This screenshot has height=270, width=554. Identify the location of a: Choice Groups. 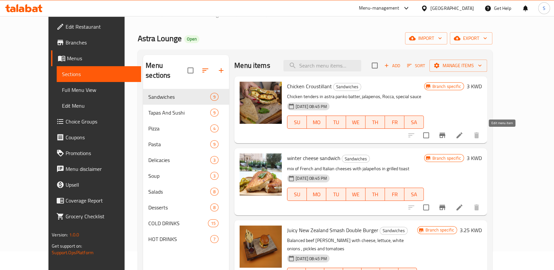
(96, 122).